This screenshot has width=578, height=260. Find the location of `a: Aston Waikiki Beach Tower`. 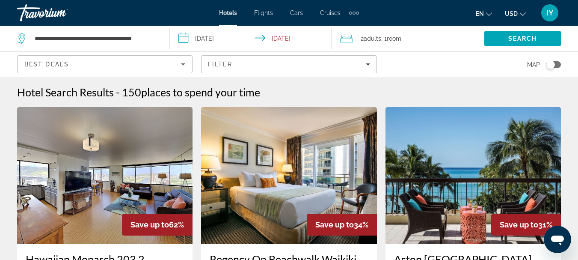

a: Aston Waikiki Beach Tower is located at coordinates (473, 175).